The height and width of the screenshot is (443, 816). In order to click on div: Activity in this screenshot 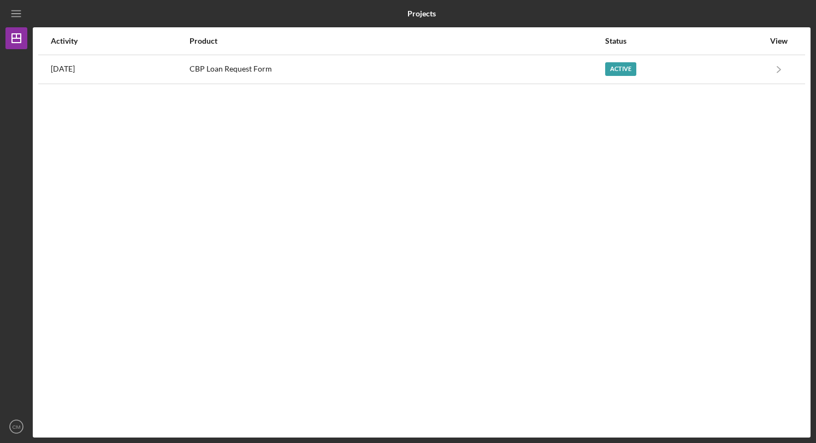, I will do `click(120, 41)`.